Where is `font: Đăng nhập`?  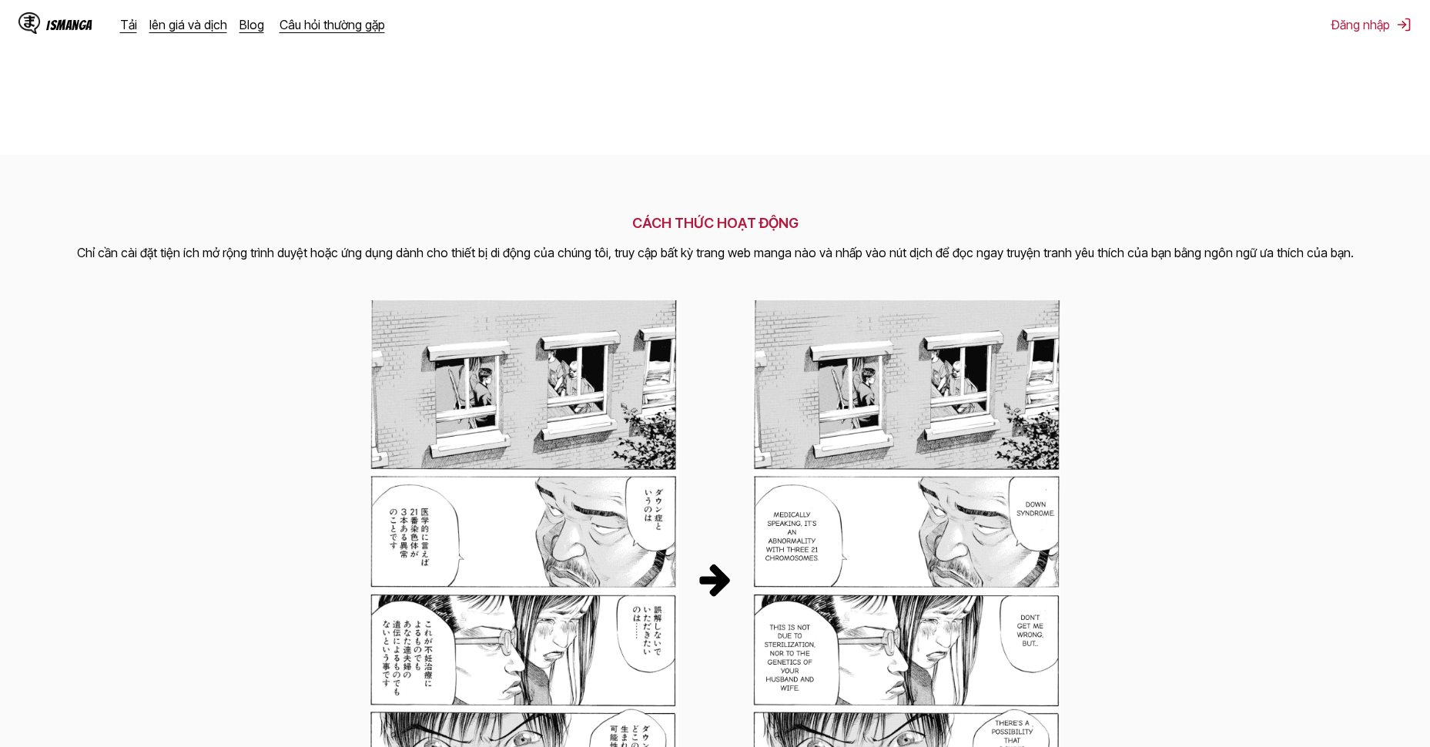 font: Đăng nhập is located at coordinates (1360, 25).